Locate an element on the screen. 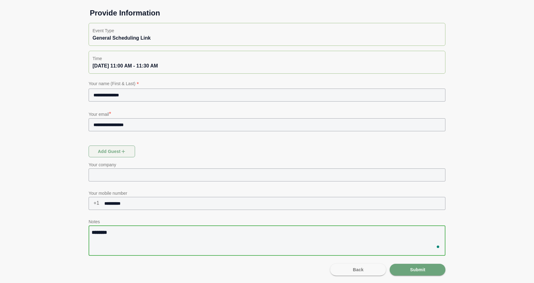  span: +1 is located at coordinates (94, 203).